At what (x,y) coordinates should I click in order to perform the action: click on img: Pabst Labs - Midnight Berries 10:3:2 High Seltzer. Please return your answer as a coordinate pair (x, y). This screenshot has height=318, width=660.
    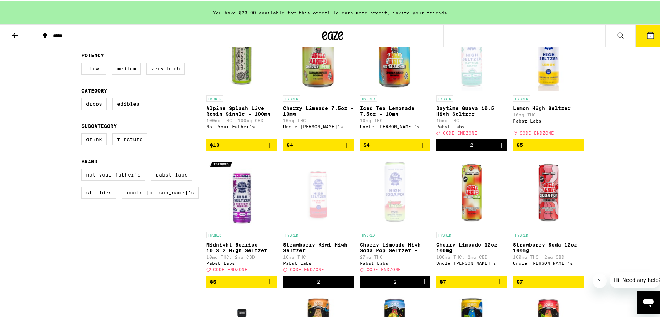
    Looking at the image, I should click on (242, 191).